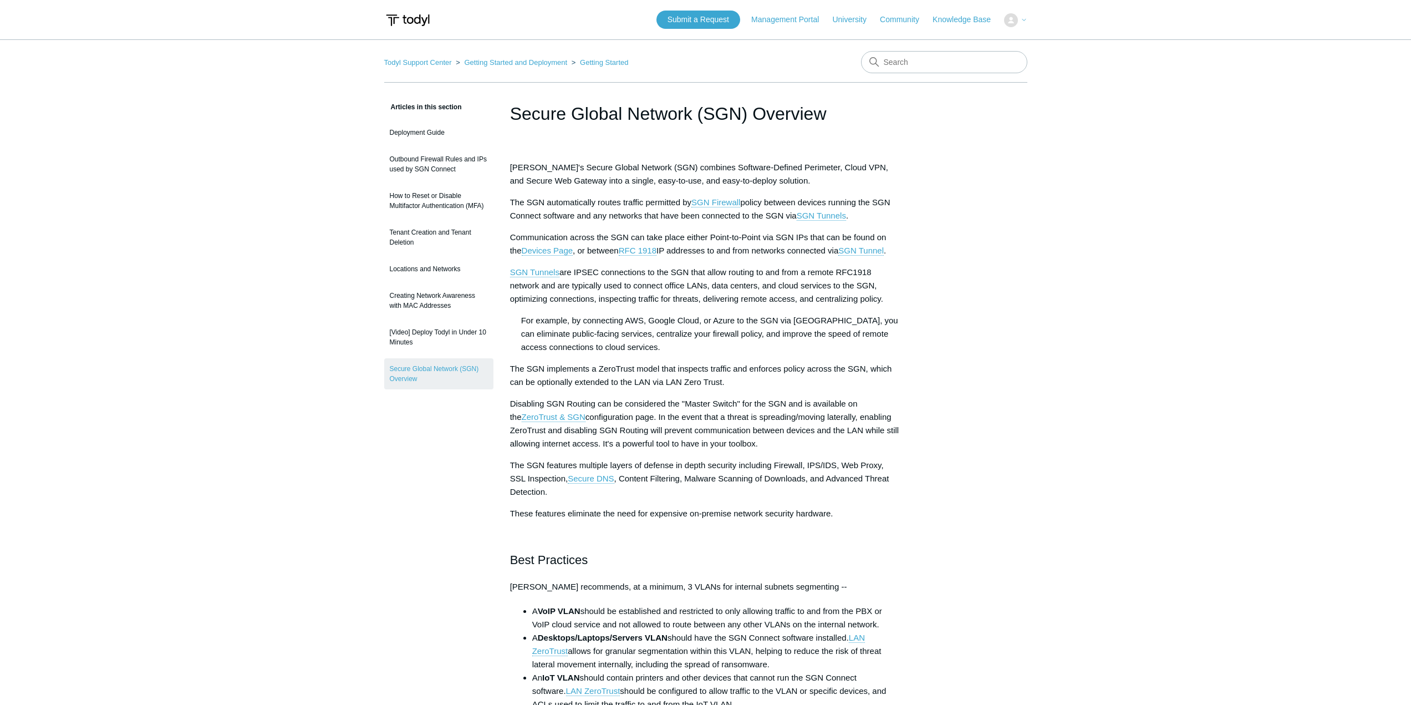 Image resolution: width=1411 pixels, height=705 pixels. I want to click on input: Search, so click(944, 62).